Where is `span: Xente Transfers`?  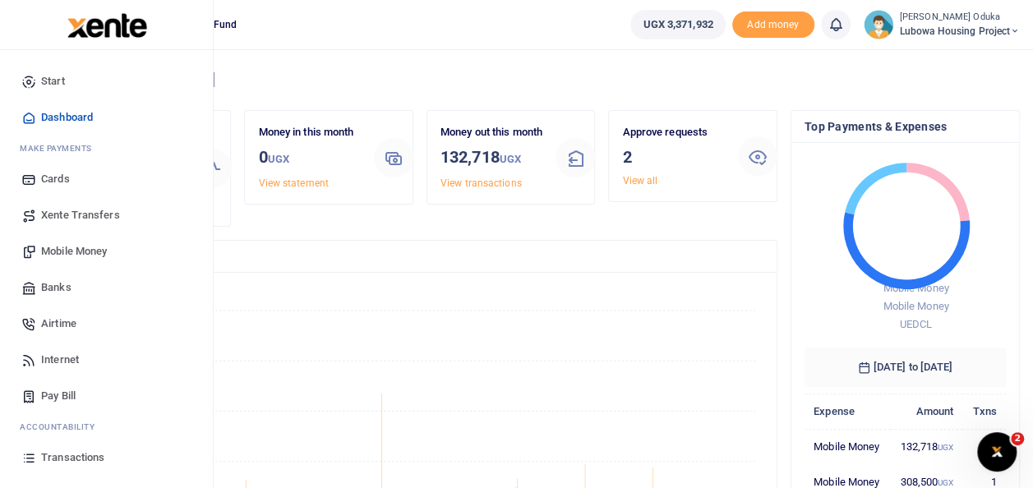 span: Xente Transfers is located at coordinates (81, 215).